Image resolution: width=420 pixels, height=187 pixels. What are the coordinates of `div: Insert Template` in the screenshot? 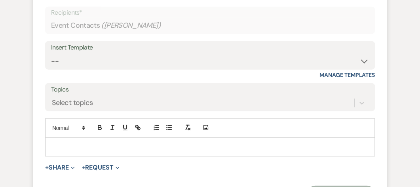 It's located at (210, 47).